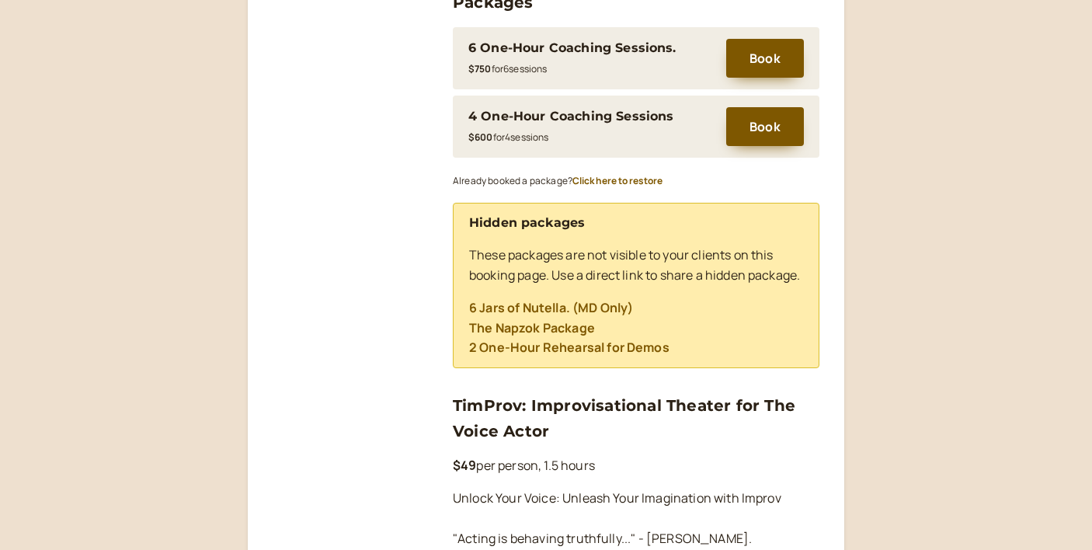 The width and height of the screenshot is (1092, 550). What do you see at coordinates (480, 68) in the screenshot?
I see `b: $750` at bounding box center [480, 68].